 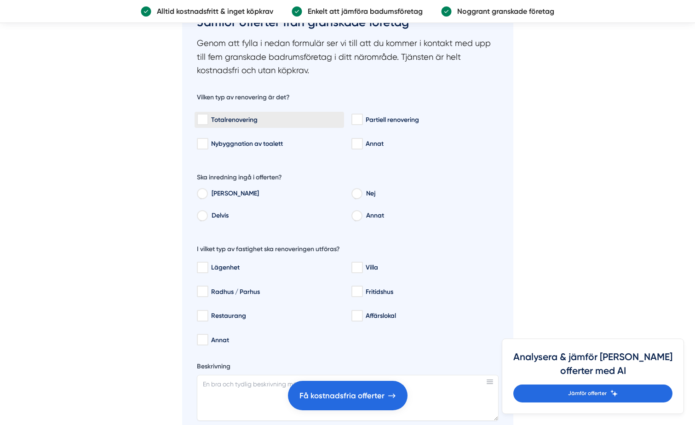 I want to click on input: Fritidshus, so click(x=357, y=292).